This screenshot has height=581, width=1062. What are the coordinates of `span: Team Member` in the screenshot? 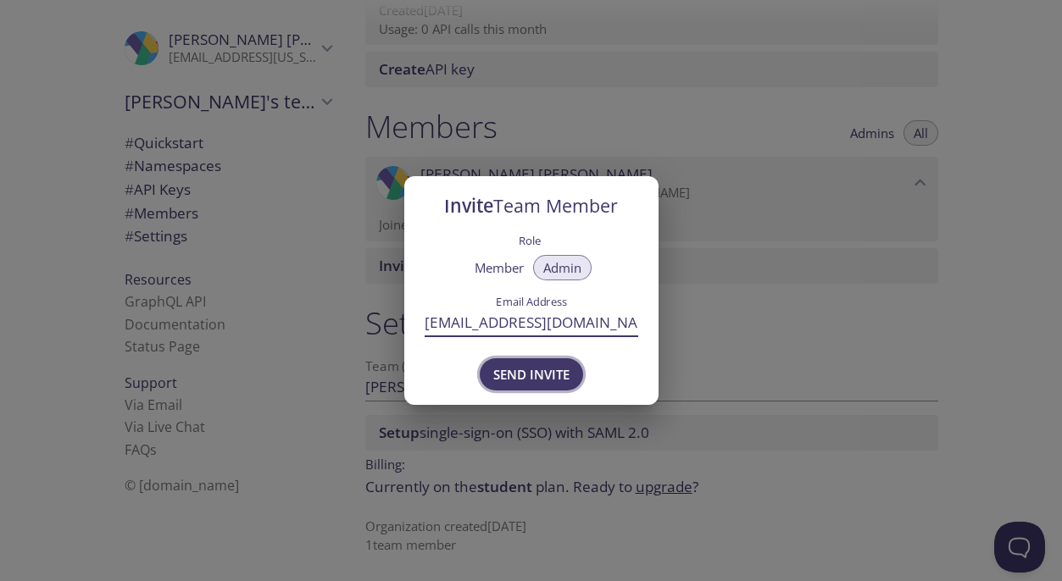 It's located at (555, 205).